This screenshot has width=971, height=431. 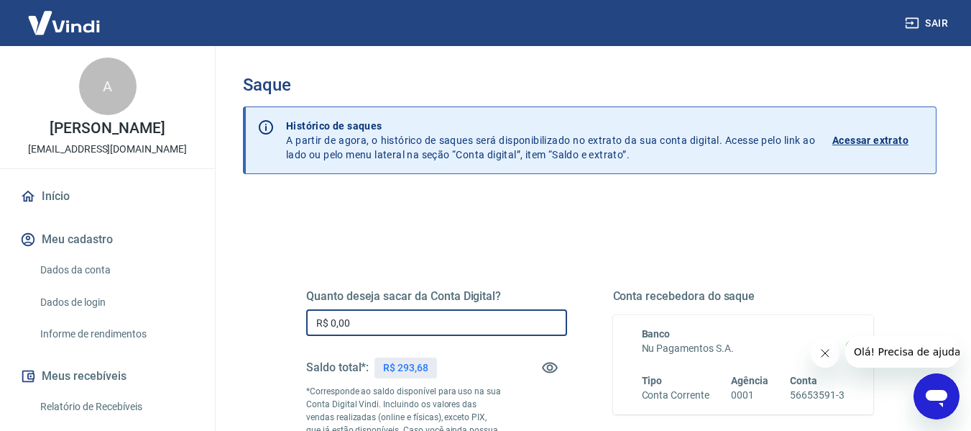 What do you see at coordinates (116, 270) in the screenshot?
I see `a: Dados da conta` at bounding box center [116, 270].